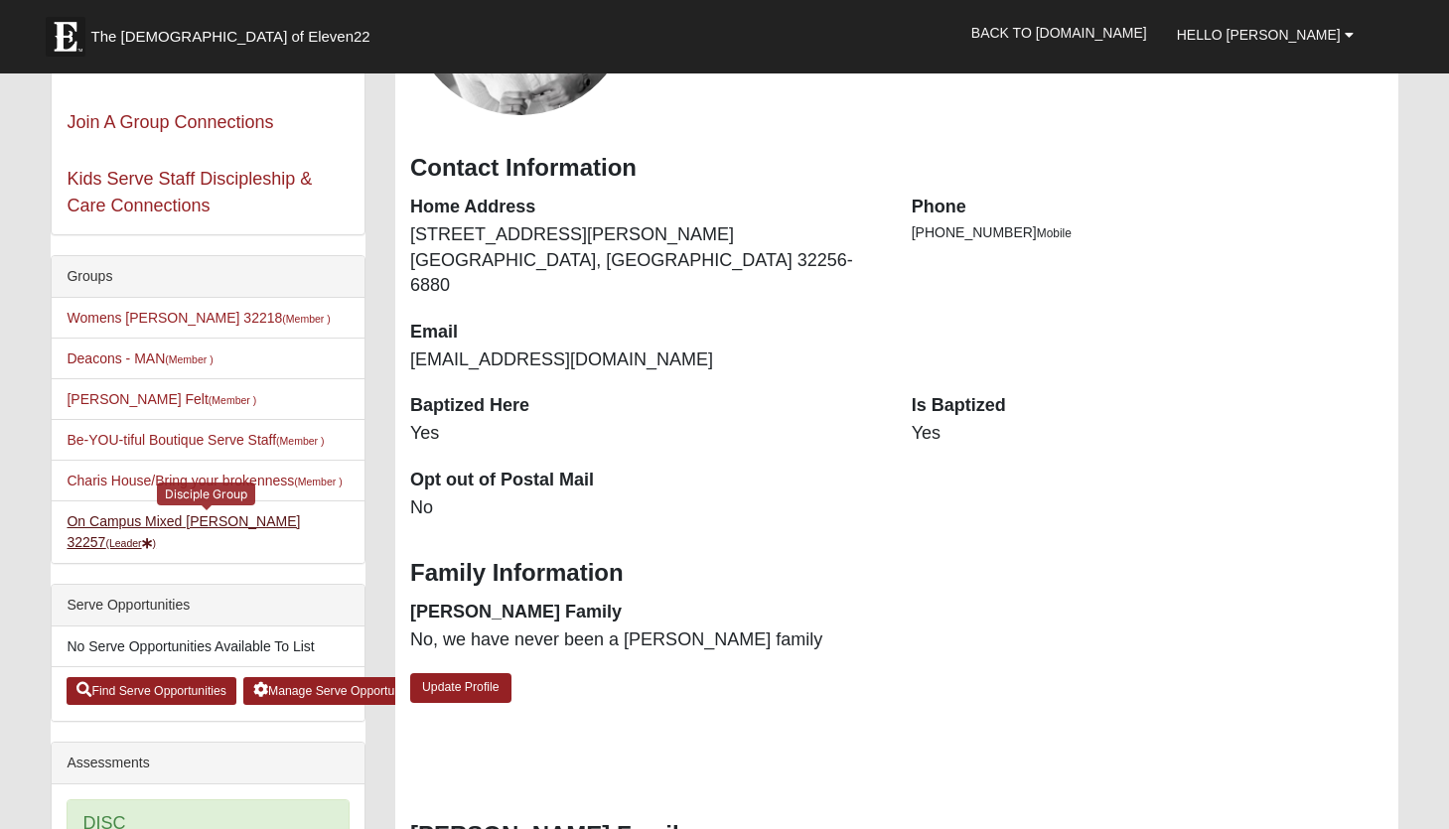 This screenshot has height=829, width=1449. I want to click on div: Disciple Group, so click(206, 494).